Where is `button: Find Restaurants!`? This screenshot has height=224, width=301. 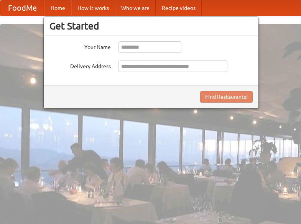
button: Find Restaurants! is located at coordinates (226, 97).